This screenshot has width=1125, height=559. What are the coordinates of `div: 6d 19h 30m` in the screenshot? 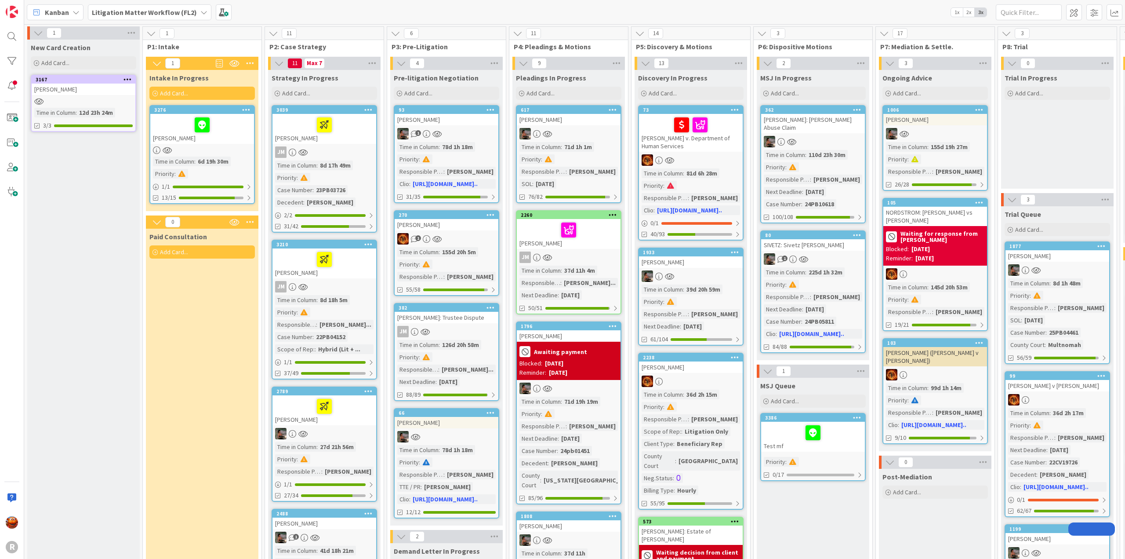 It's located at (213, 161).